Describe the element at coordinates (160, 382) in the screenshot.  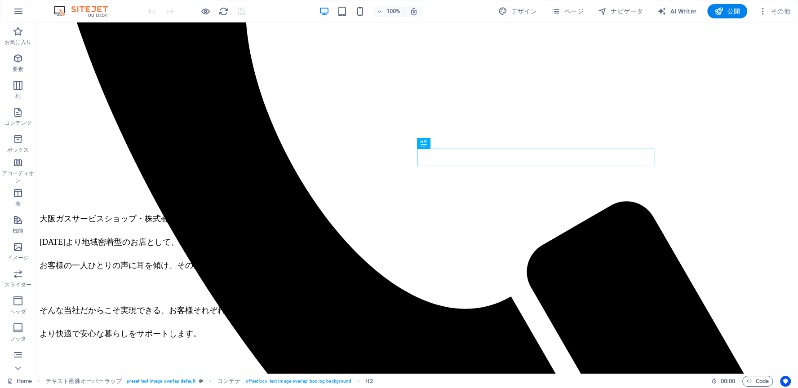
I see `span: . preset-text-image-overlap-default` at that location.